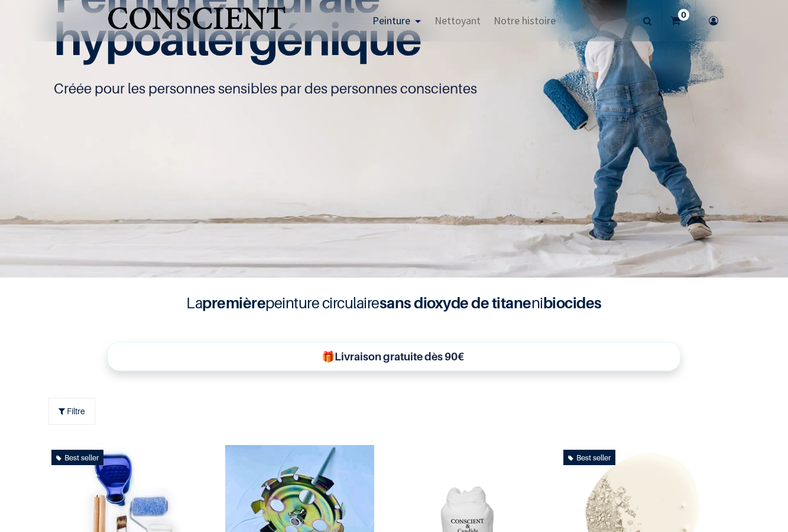  I want to click on b: biocides, so click(572, 302).